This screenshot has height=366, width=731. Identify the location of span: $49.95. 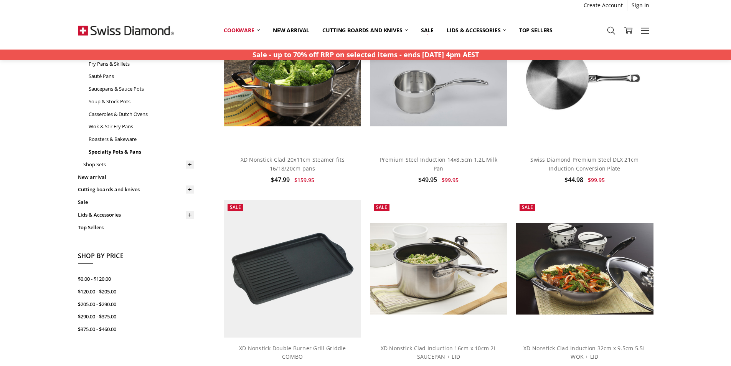
(427, 180).